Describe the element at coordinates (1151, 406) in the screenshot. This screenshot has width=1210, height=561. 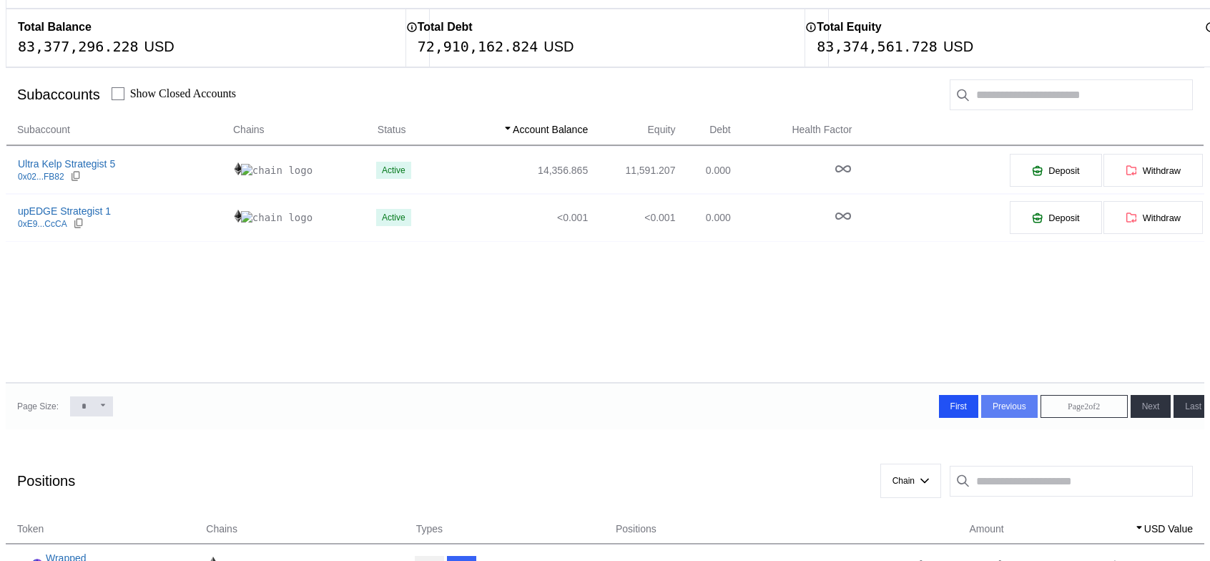
I see `span: Next` at that location.